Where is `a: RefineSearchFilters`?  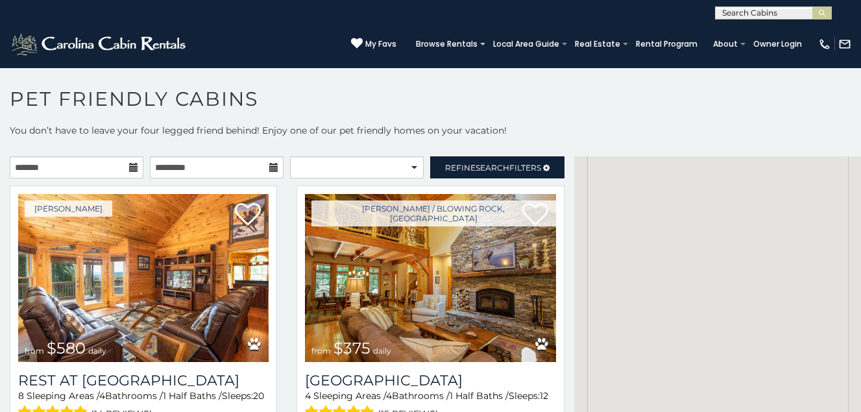 a: RefineSearchFilters is located at coordinates (497, 167).